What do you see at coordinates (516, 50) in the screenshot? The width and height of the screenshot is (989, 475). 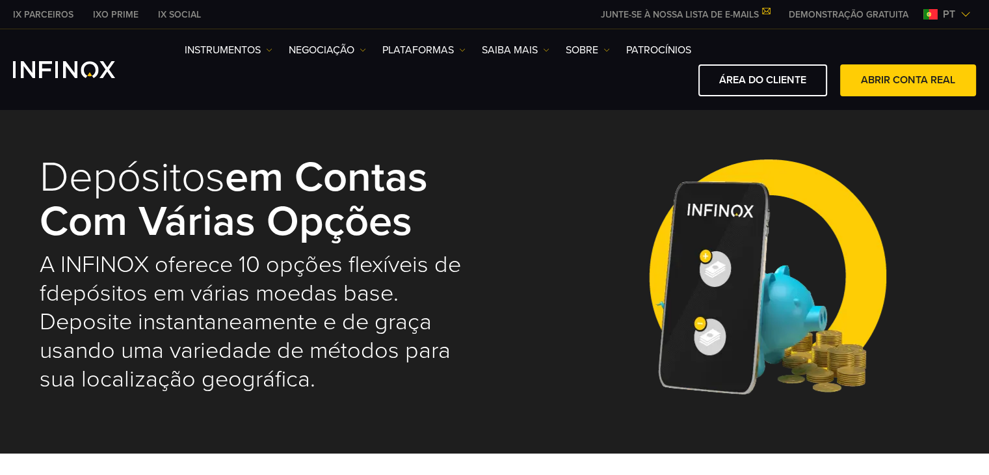 I see `a: Saiba mais` at bounding box center [516, 50].